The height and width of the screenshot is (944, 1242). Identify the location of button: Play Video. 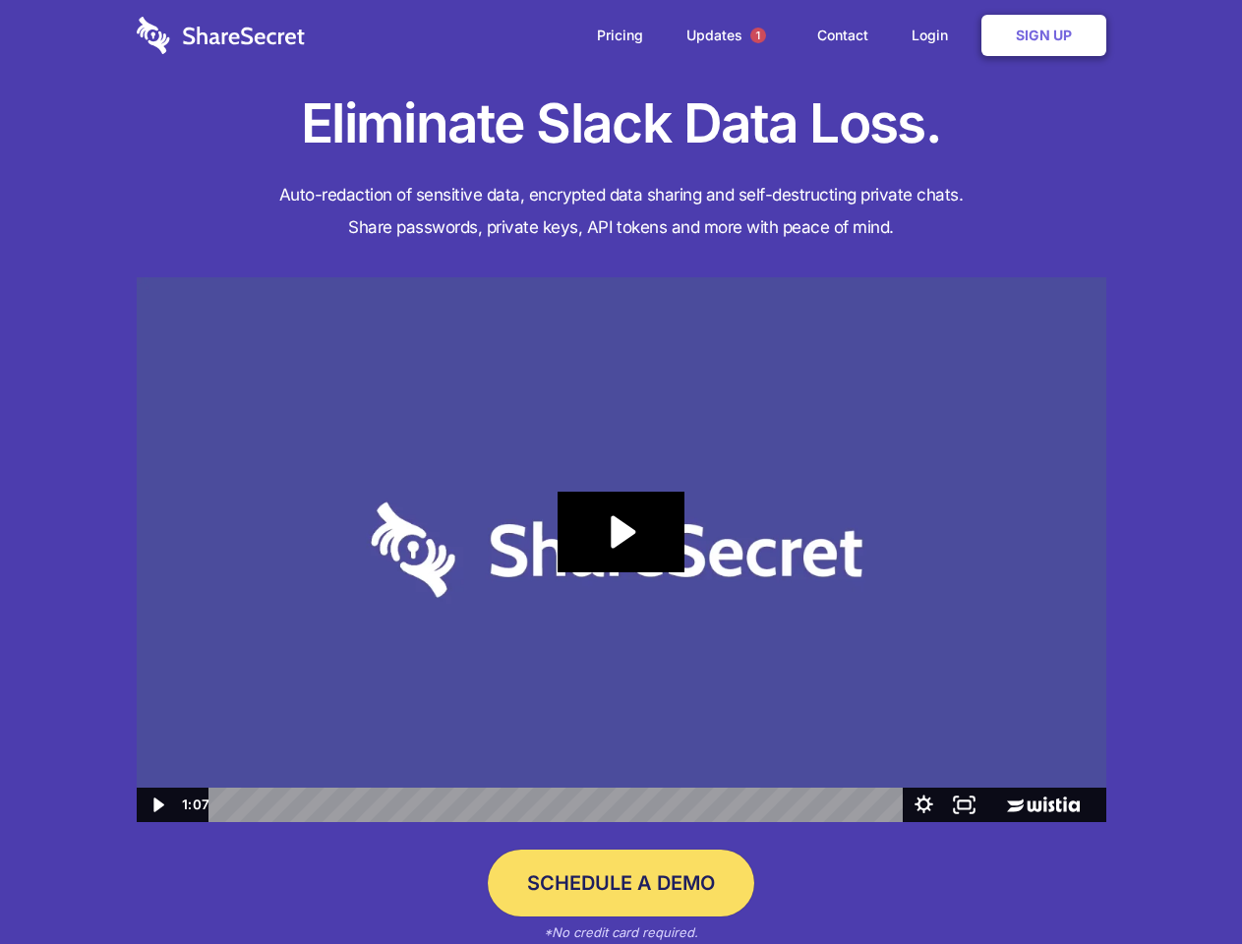
(156, 805).